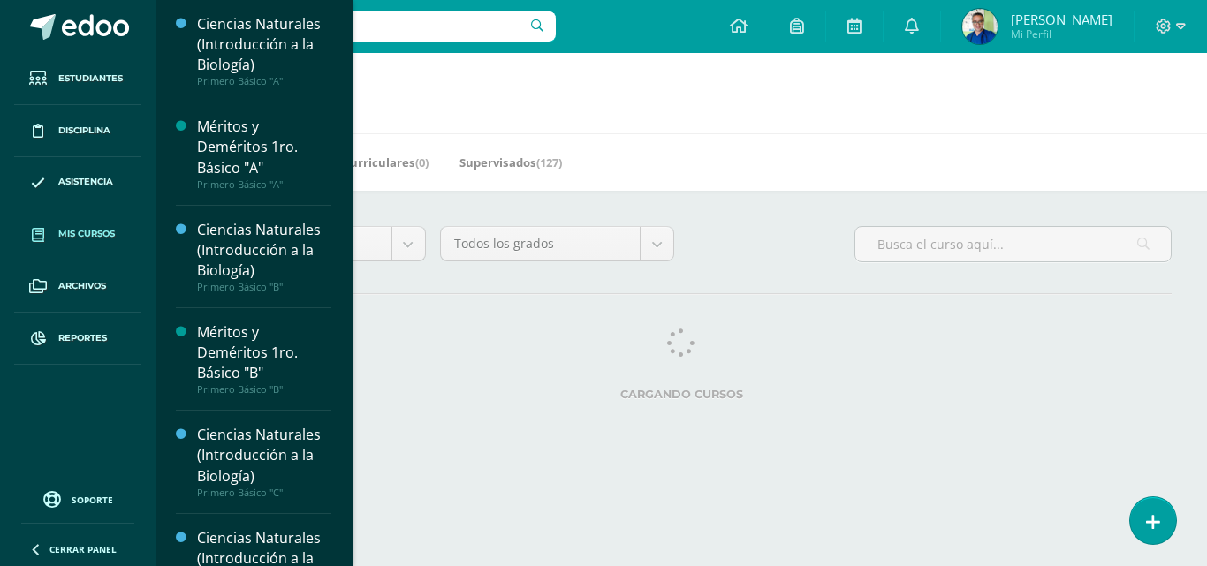 The image size is (1207, 566). Describe the element at coordinates (421, 163) in the screenshot. I see `span: (0)` at that location.